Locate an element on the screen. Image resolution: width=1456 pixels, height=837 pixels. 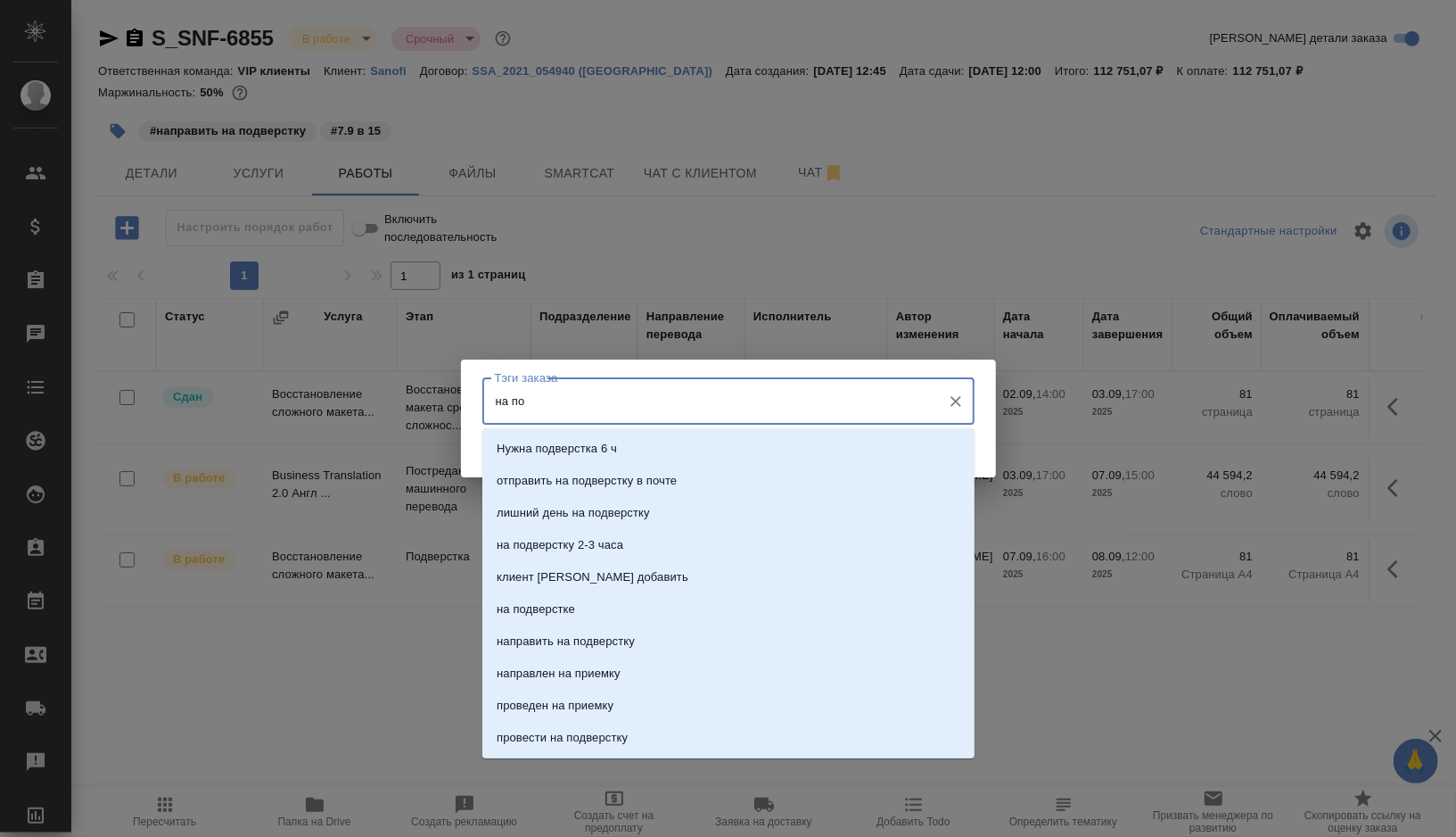
p: направить на подверстку is located at coordinates (565, 641).